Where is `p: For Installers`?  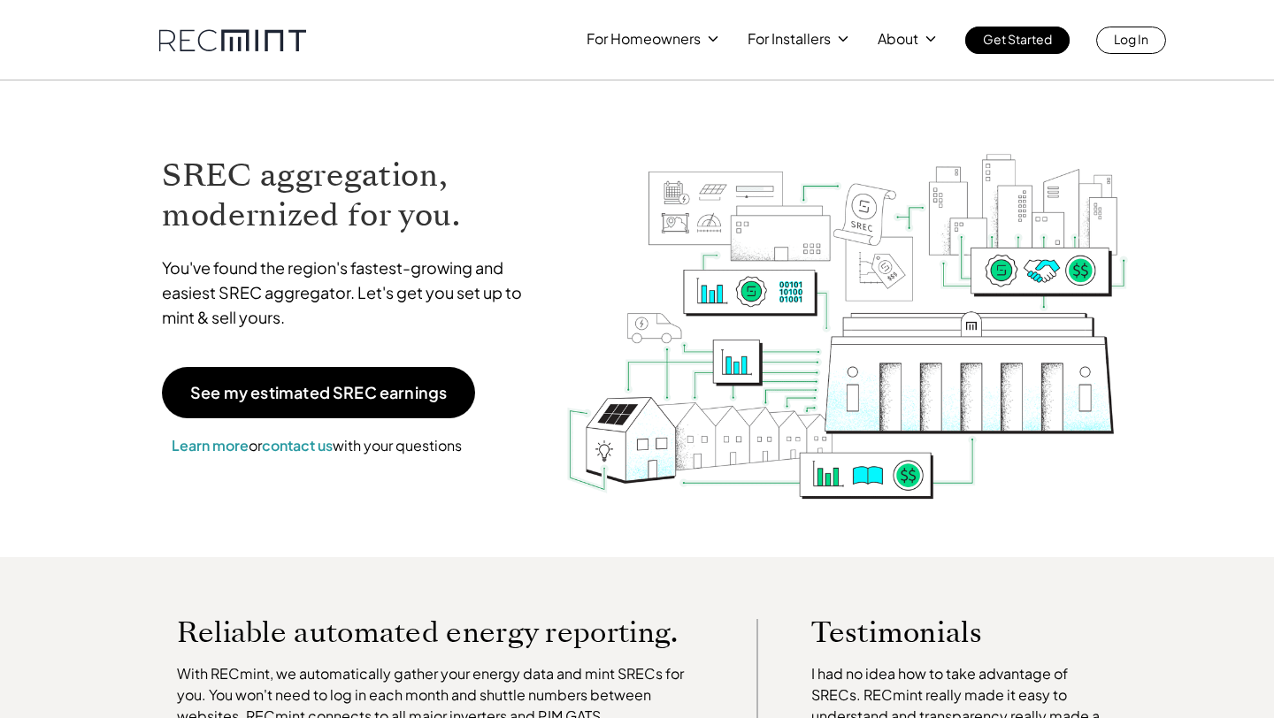
p: For Installers is located at coordinates (789, 39).